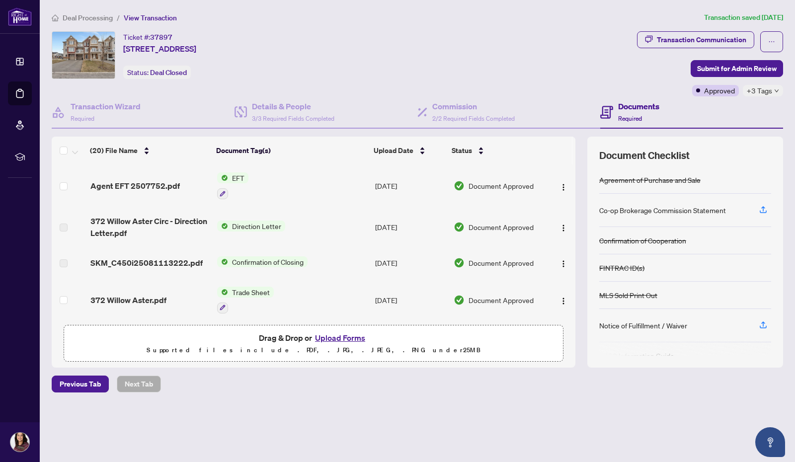 The width and height of the screenshot is (795, 462). I want to click on span: Document Checklist, so click(644, 155).